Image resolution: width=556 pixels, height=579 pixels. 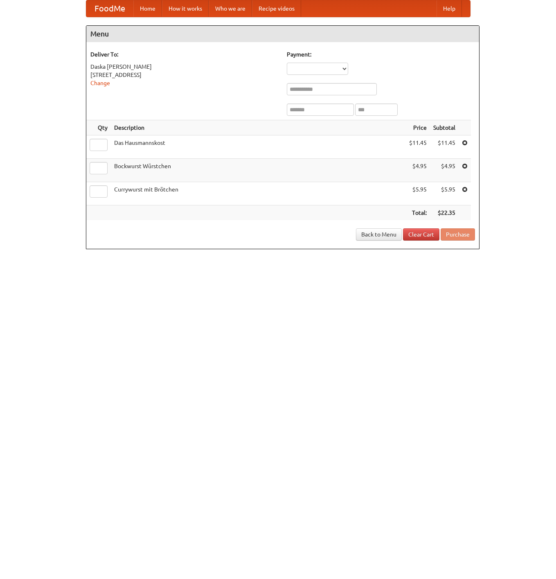 I want to click on th: Price, so click(x=418, y=128).